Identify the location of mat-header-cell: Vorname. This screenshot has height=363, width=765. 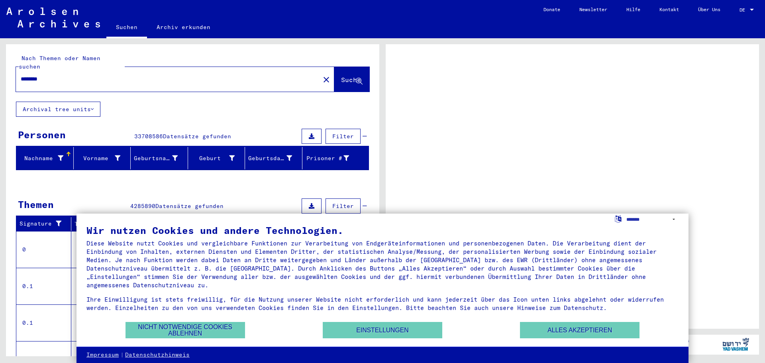
(102, 158).